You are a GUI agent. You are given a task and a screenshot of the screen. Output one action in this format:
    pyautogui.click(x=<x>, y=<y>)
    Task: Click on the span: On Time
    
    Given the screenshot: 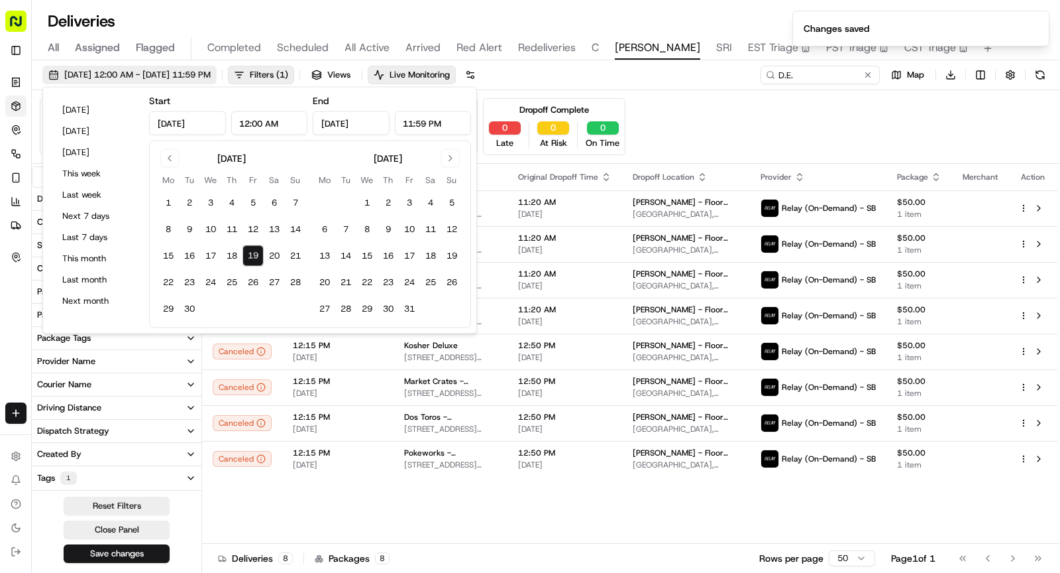 What is the action you would take?
    pyautogui.click(x=602, y=143)
    